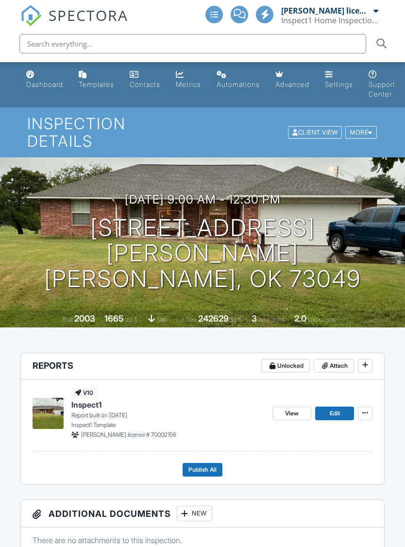 The width and height of the screenshot is (405, 547). Describe the element at coordinates (84, 318) in the screenshot. I see `div: 2003` at that location.